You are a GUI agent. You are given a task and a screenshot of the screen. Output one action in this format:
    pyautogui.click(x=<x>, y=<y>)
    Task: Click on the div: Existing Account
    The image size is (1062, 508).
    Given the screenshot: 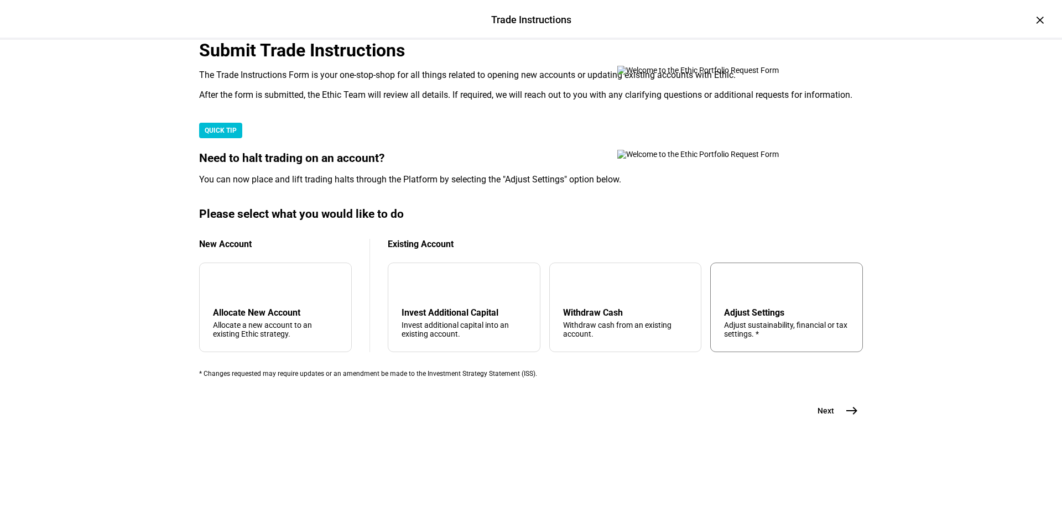 What is the action you would take?
    pyautogui.click(x=625, y=244)
    